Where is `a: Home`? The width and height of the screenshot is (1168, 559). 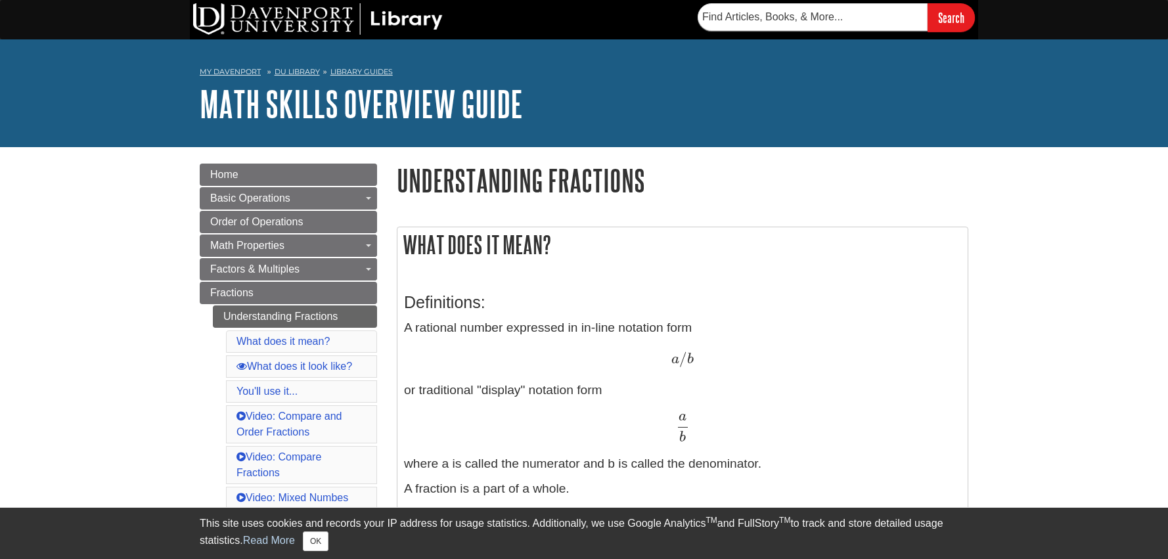
a: Home is located at coordinates (288, 175).